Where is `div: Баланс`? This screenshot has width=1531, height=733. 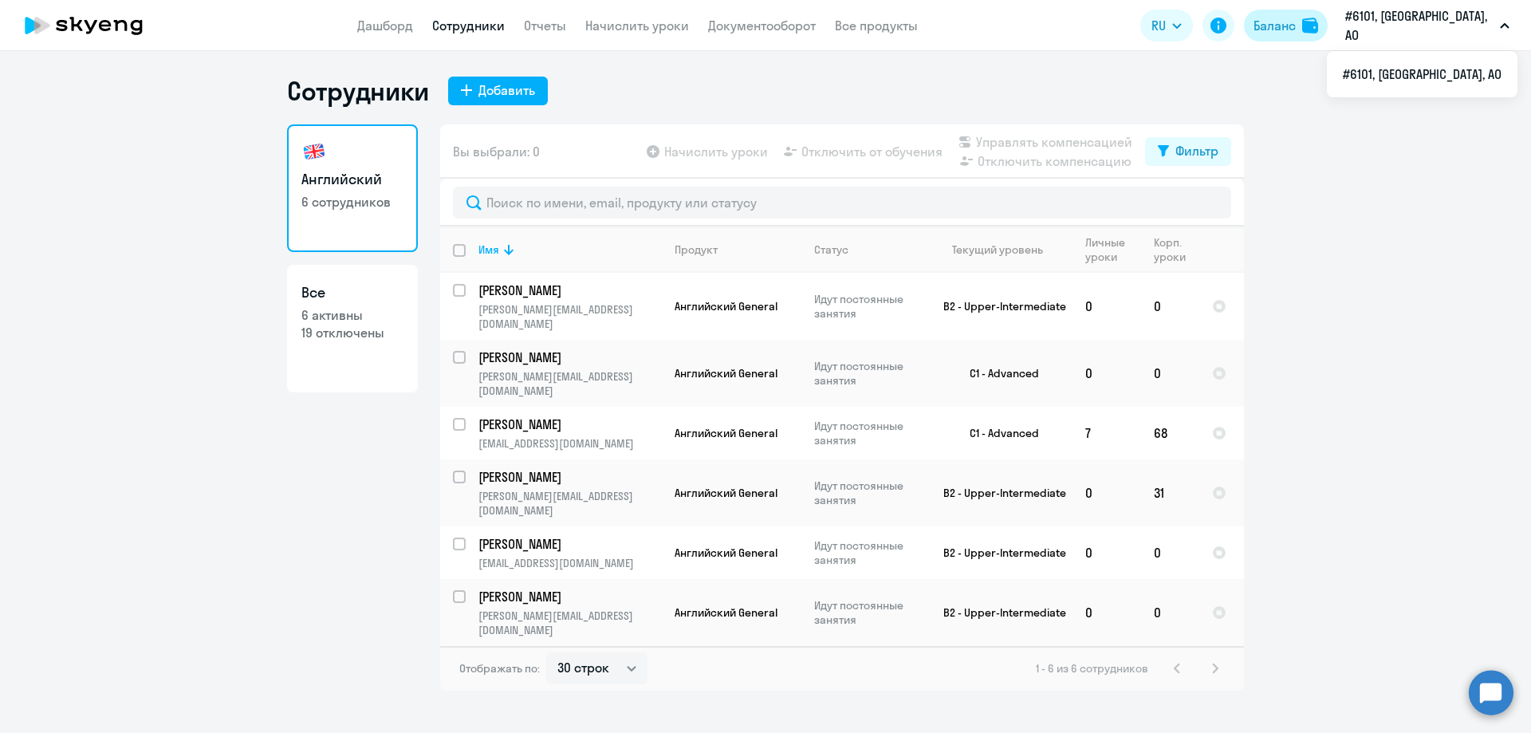
div: Баланс is located at coordinates (1274, 26).